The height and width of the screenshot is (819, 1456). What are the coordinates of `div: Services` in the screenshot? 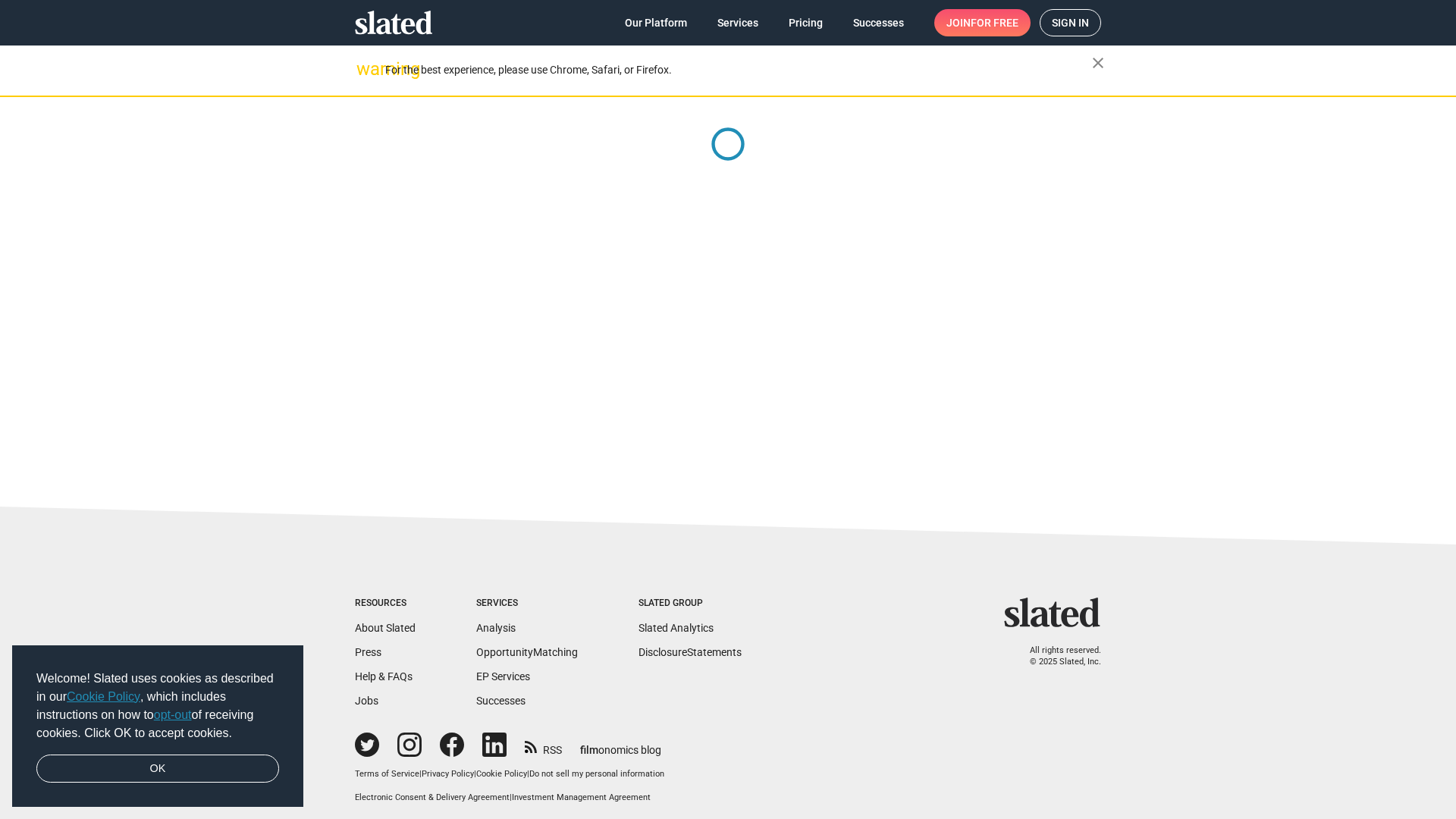 It's located at (527, 604).